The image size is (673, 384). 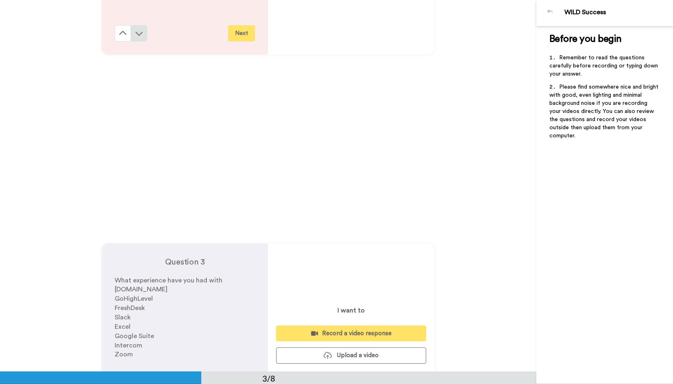 What do you see at coordinates (134, 336) in the screenshot?
I see `span: Google Suite` at bounding box center [134, 336].